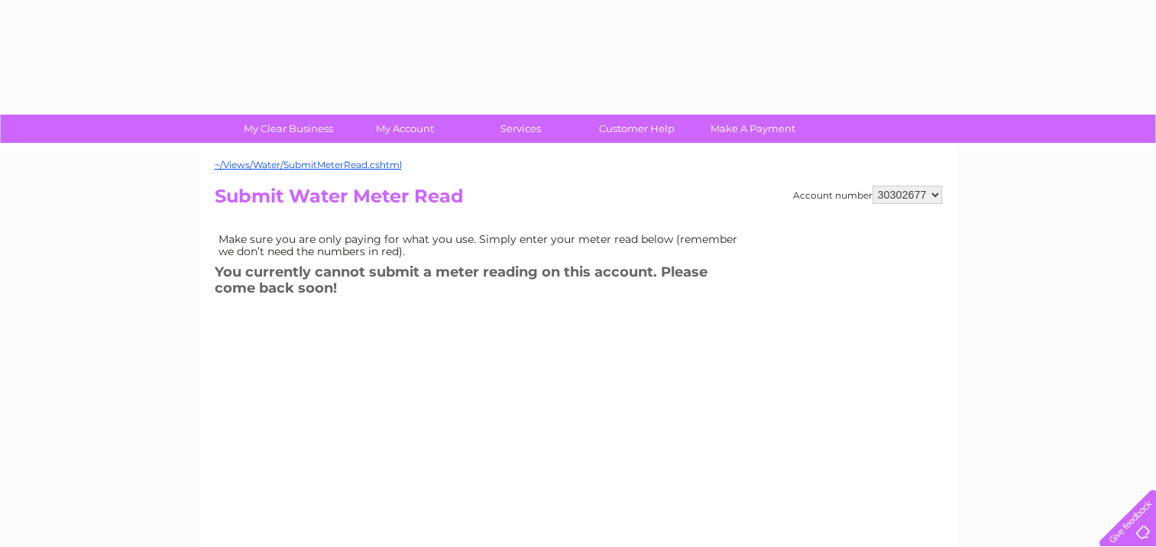 The width and height of the screenshot is (1156, 547). I want to click on a: Services, so click(520, 128).